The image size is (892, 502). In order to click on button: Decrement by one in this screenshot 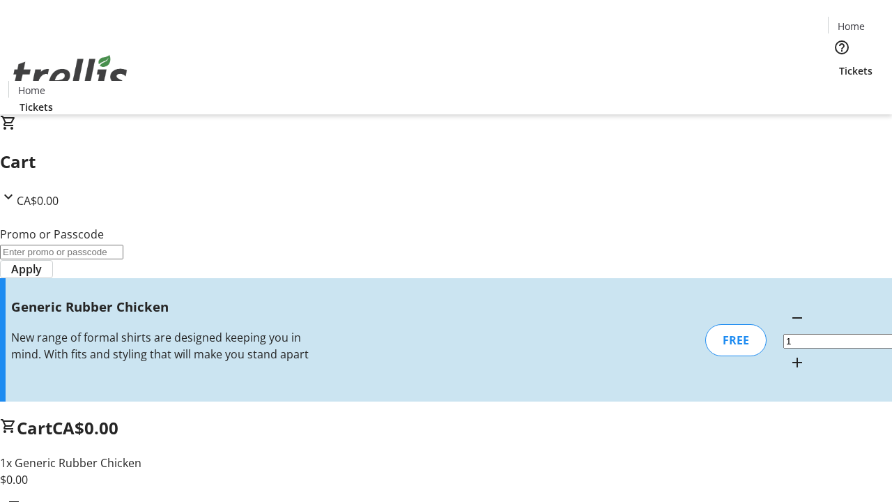, I will do `click(797, 318)`.